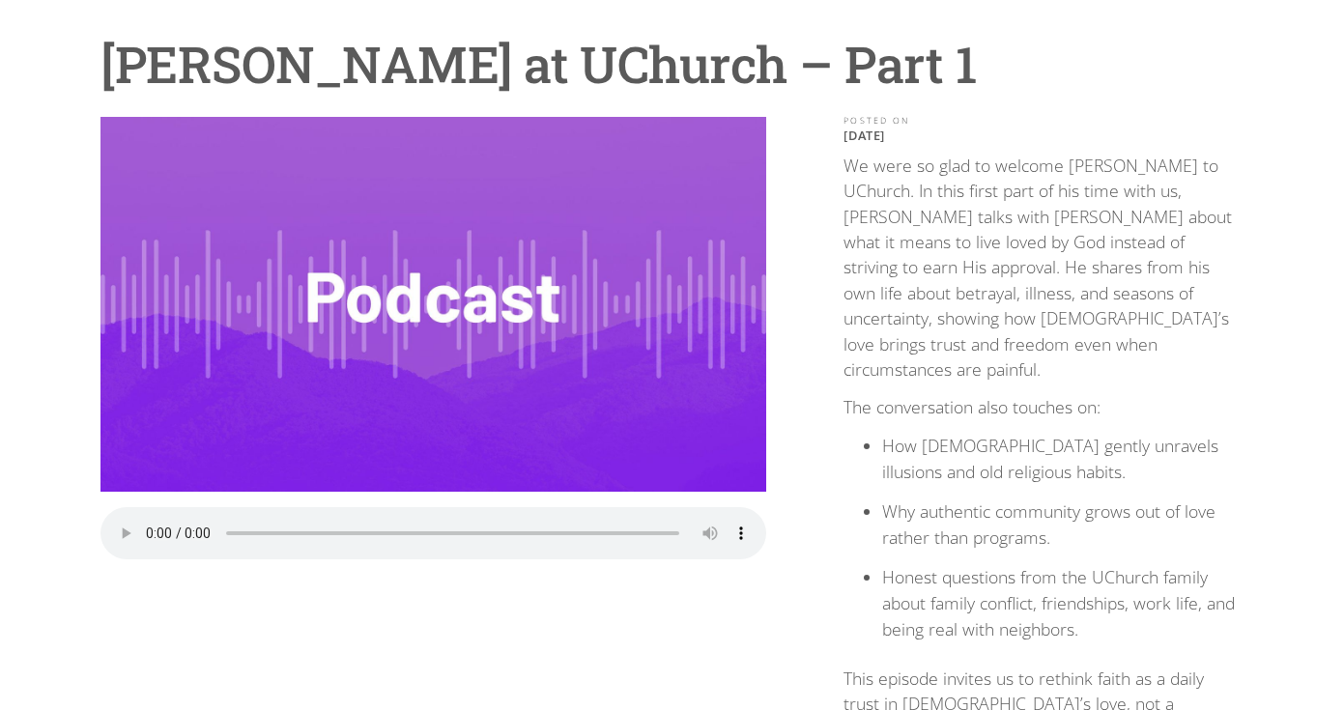 Image resolution: width=1344 pixels, height=710 pixels. Describe the element at coordinates (433, 304) in the screenshot. I see `img: Wayne Jacobsen at UChurch – Part 1` at that location.